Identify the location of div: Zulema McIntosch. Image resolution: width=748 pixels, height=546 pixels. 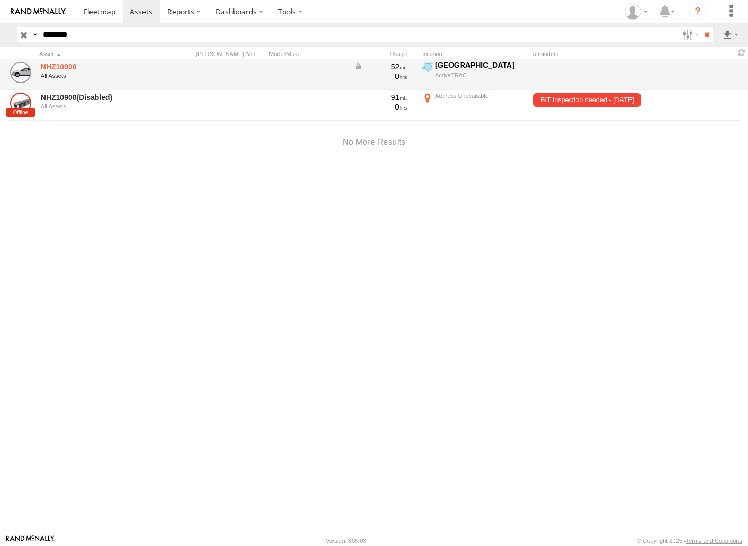
(636, 12).